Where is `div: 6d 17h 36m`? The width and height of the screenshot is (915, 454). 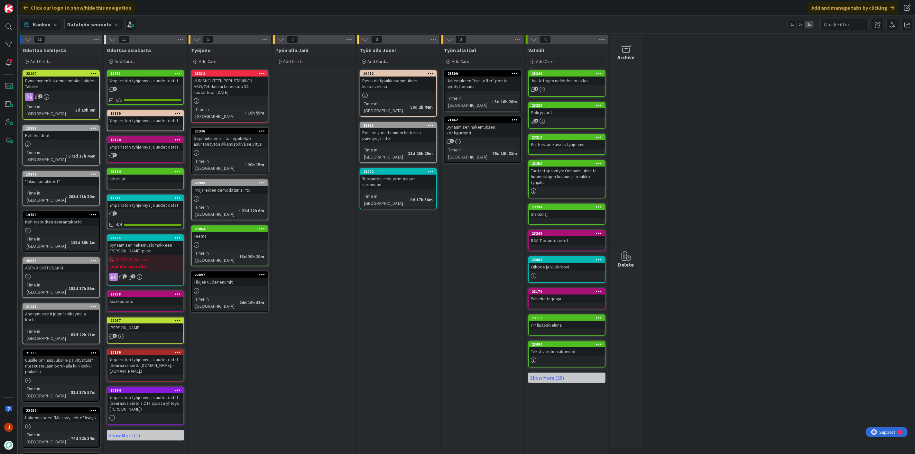
div: 6d 17h 36m is located at coordinates (422, 200).